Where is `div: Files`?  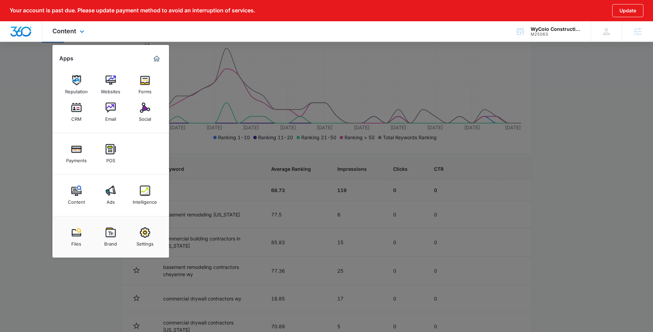 div: Files is located at coordinates (76, 242).